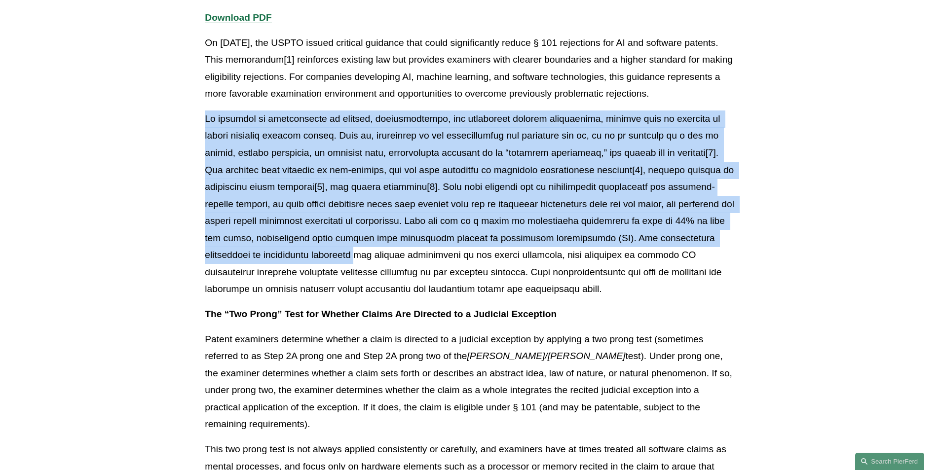 This screenshot has height=470, width=940. What do you see at coordinates (381, 314) in the screenshot?
I see `strong: The “Two Prong” Test for Whether Claims Are Directed to a Judicial Exception` at bounding box center [381, 314].